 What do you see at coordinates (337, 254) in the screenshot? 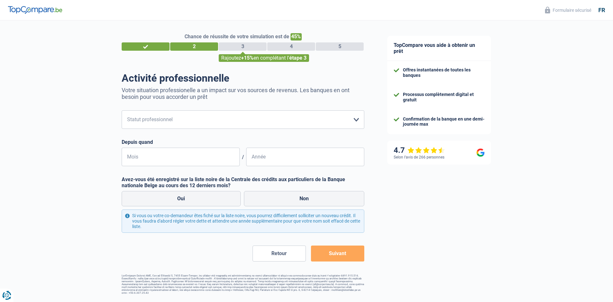
I see `button: Suivant` at bounding box center [337, 254].